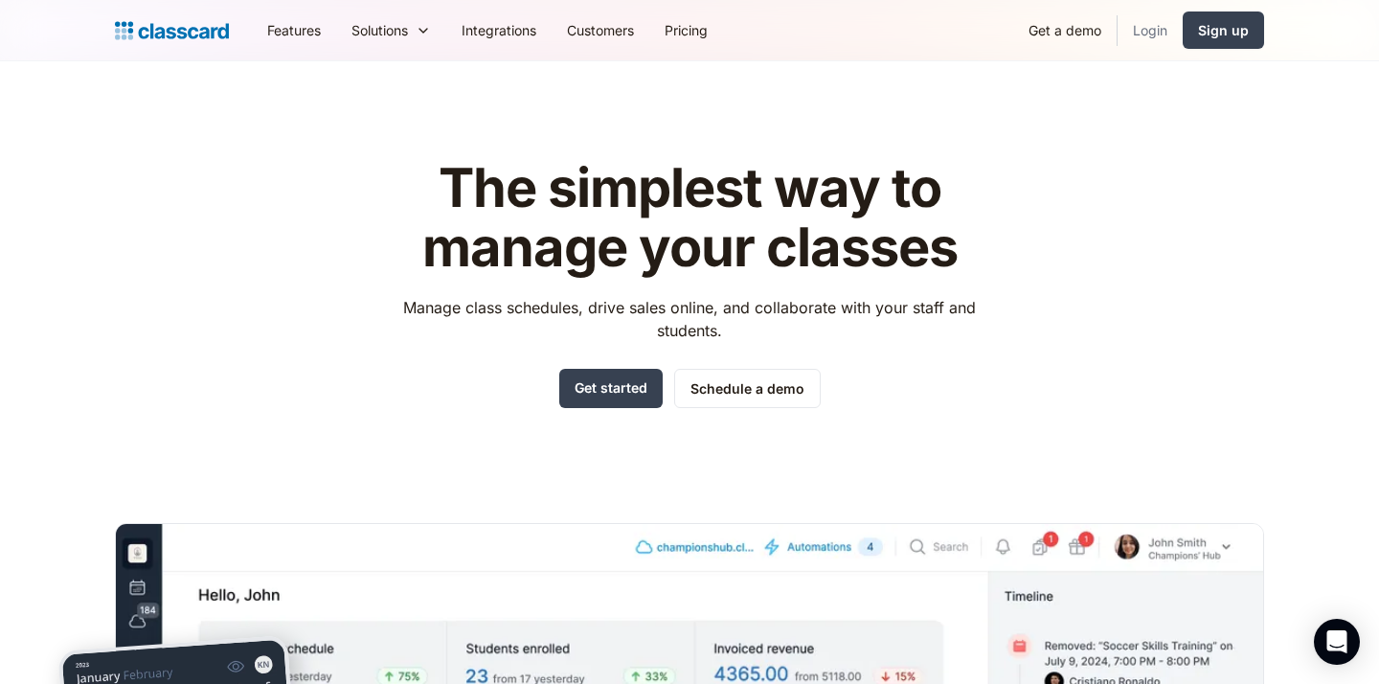  What do you see at coordinates (689, 319) in the screenshot?
I see `p: Manage class schedules, drive sales online, and collaborate with your staff and students.` at bounding box center [689, 319].